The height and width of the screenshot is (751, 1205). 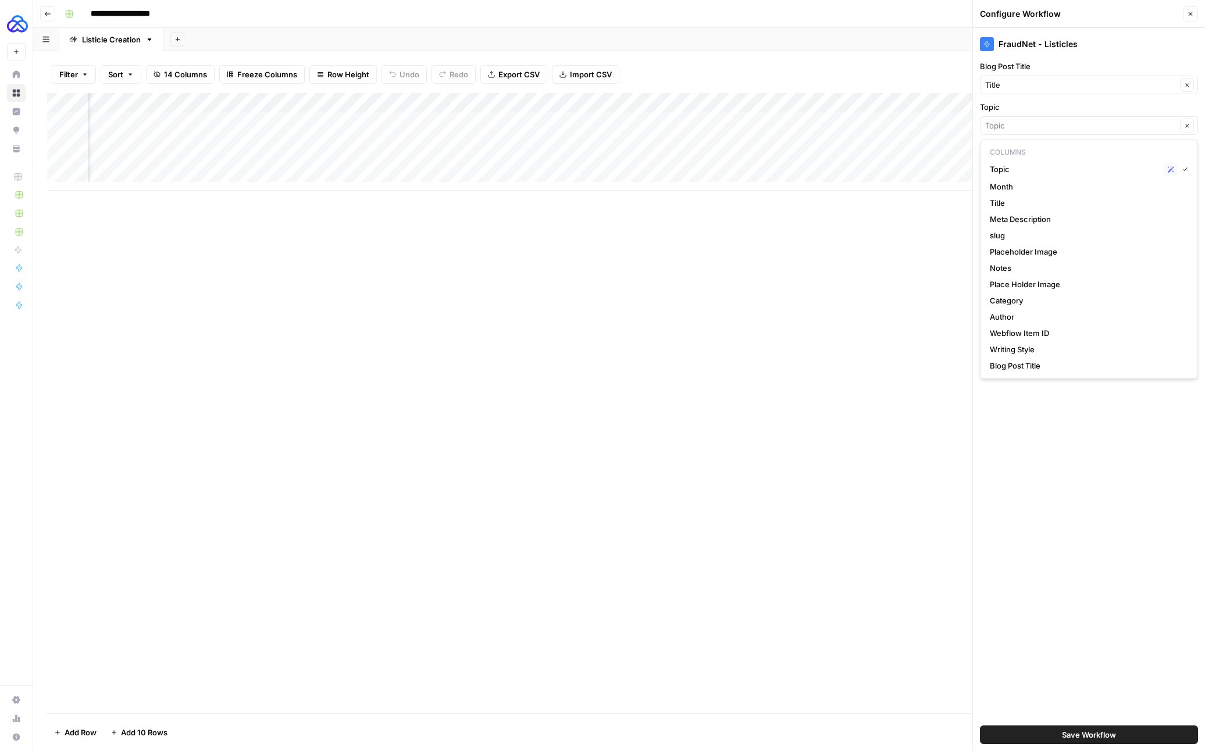 I want to click on a: Settings, so click(x=16, y=700).